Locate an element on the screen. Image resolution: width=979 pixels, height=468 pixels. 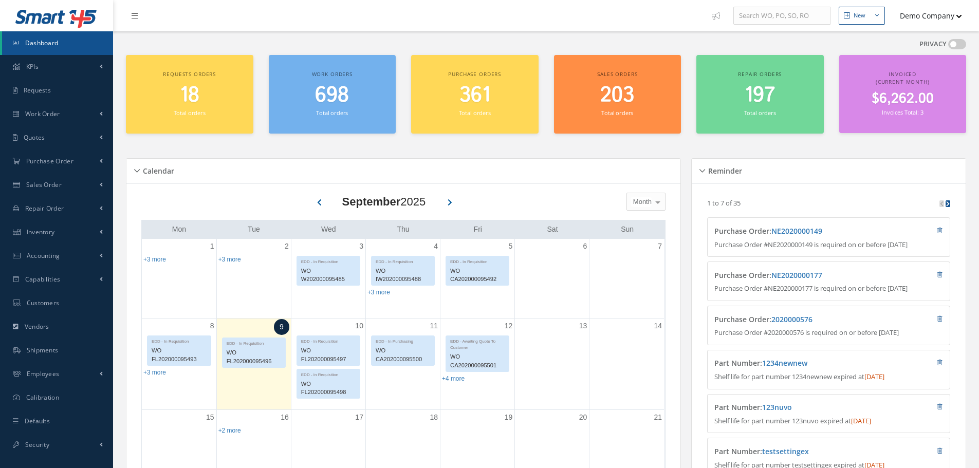
a: September 19, 2025 is located at coordinates (509, 417).